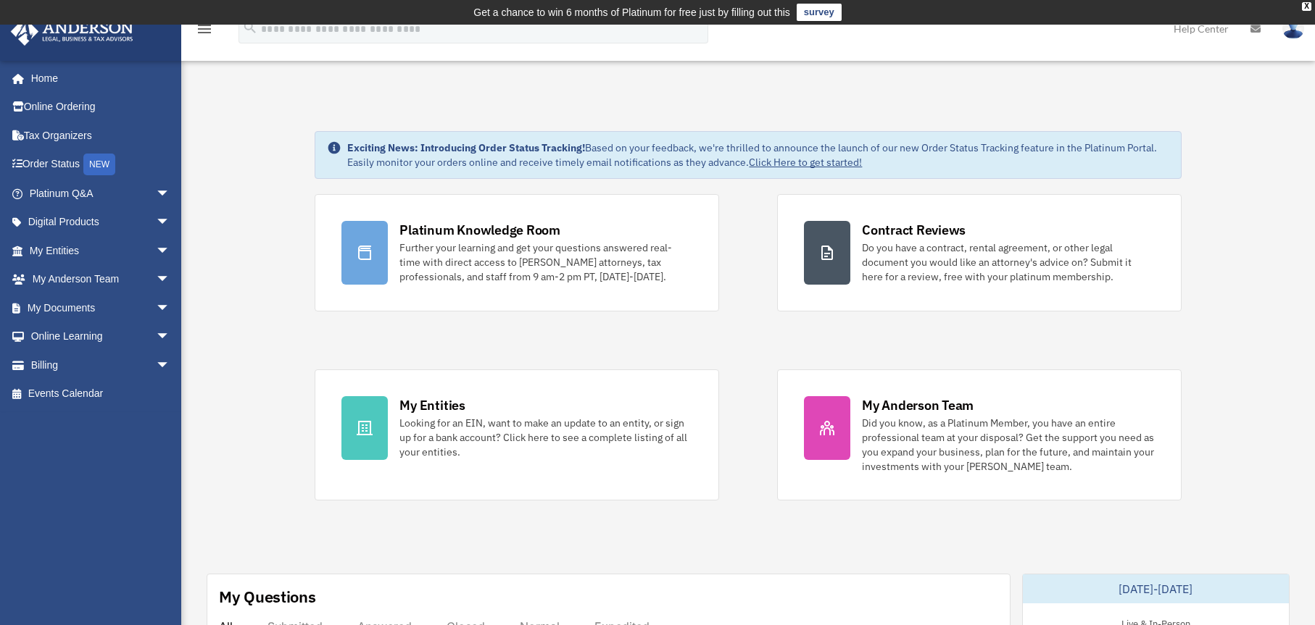  Describe the element at coordinates (101, 165) in the screenshot. I see `a: Order StatusNEW` at that location.